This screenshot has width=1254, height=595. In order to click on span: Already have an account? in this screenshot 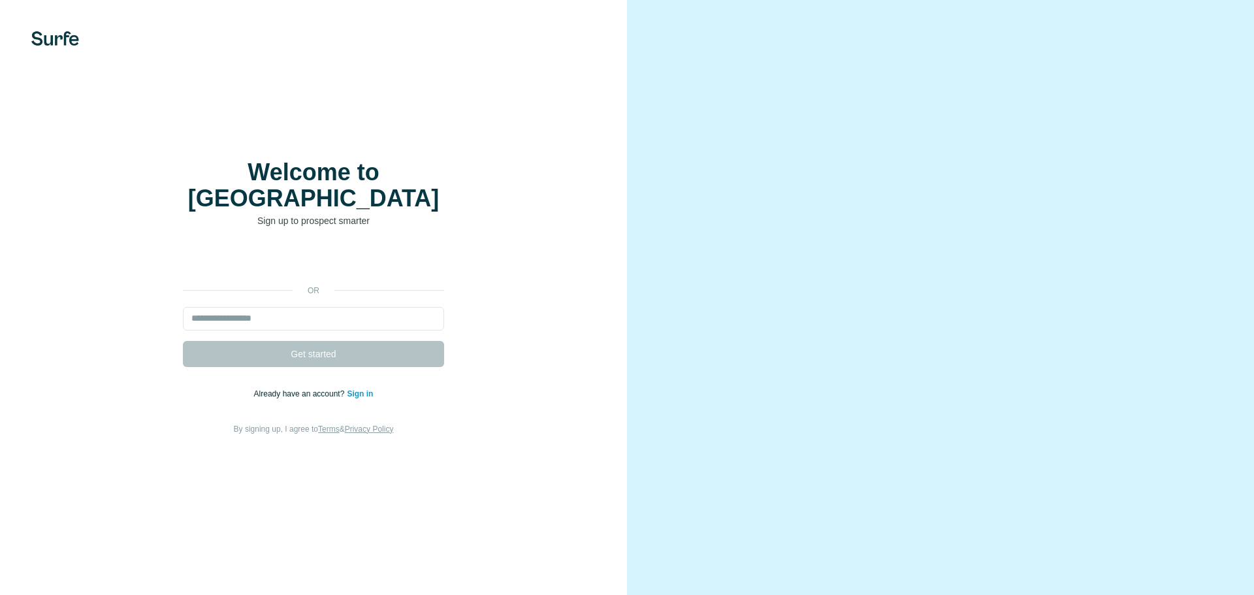, I will do `click(301, 394)`.